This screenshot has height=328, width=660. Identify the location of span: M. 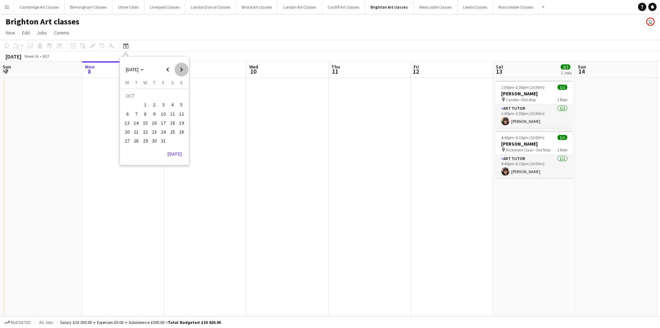
(127, 83).